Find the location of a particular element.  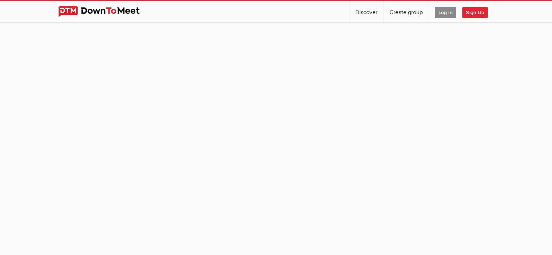

a: Sign Up is located at coordinates (478, 12).